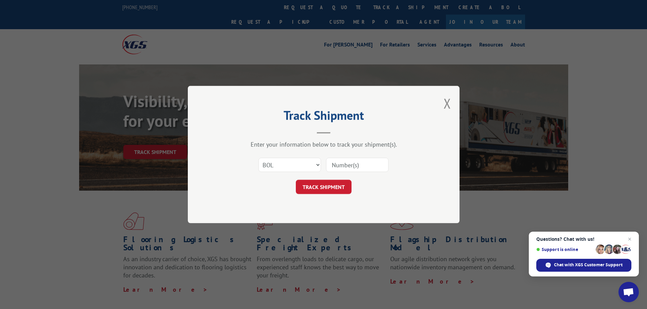  I want to click on span: Close chat, so click(629, 239).